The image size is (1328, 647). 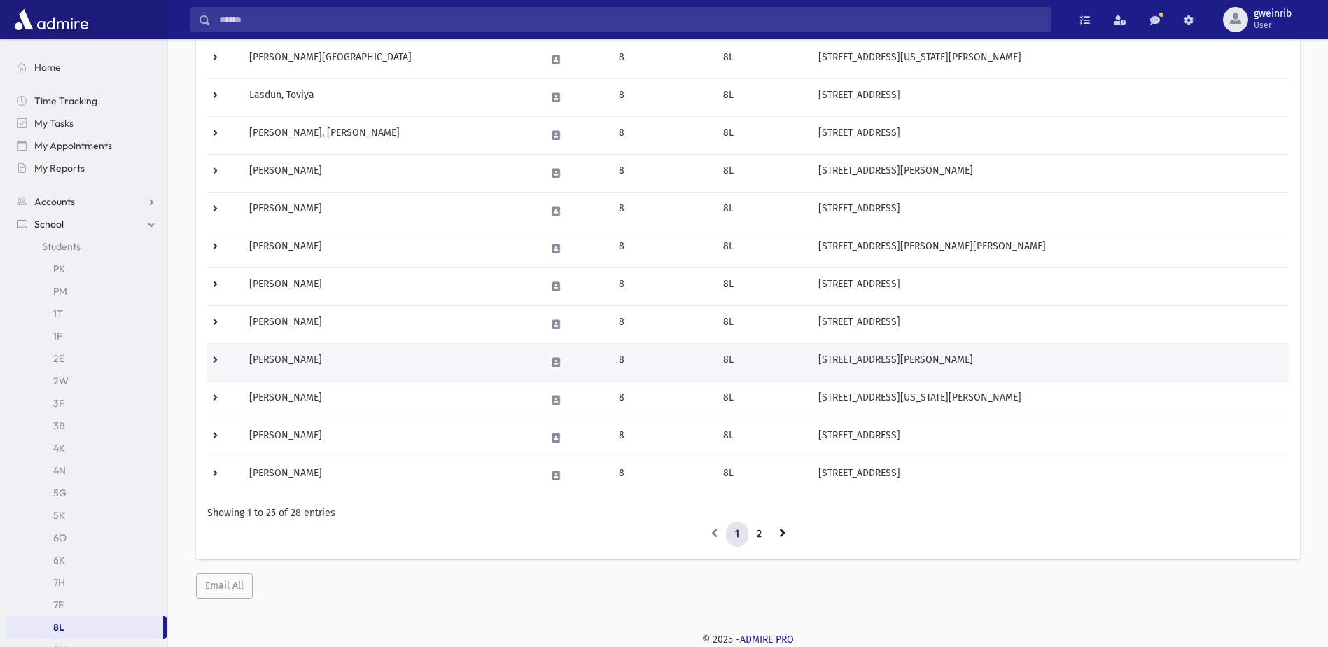 I want to click on a: My Reports, so click(x=86, y=168).